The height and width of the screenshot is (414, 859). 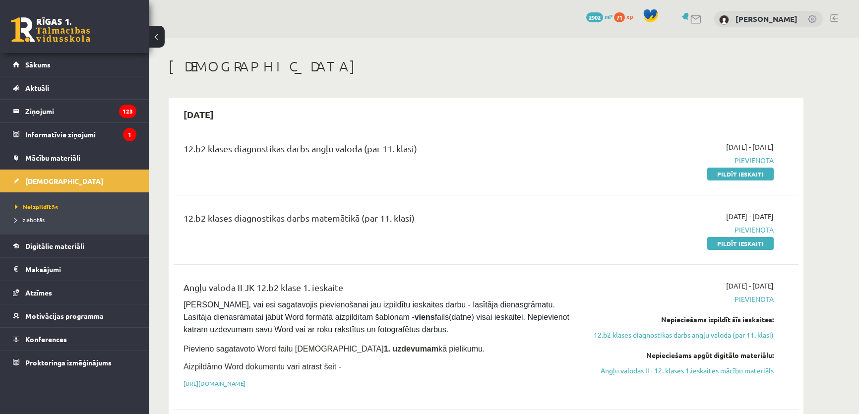 What do you see at coordinates (680, 370) in the screenshot?
I see `a: Angļu valodas II - 12. klases 1.ieskaites mācību materiāls` at bounding box center [680, 370].